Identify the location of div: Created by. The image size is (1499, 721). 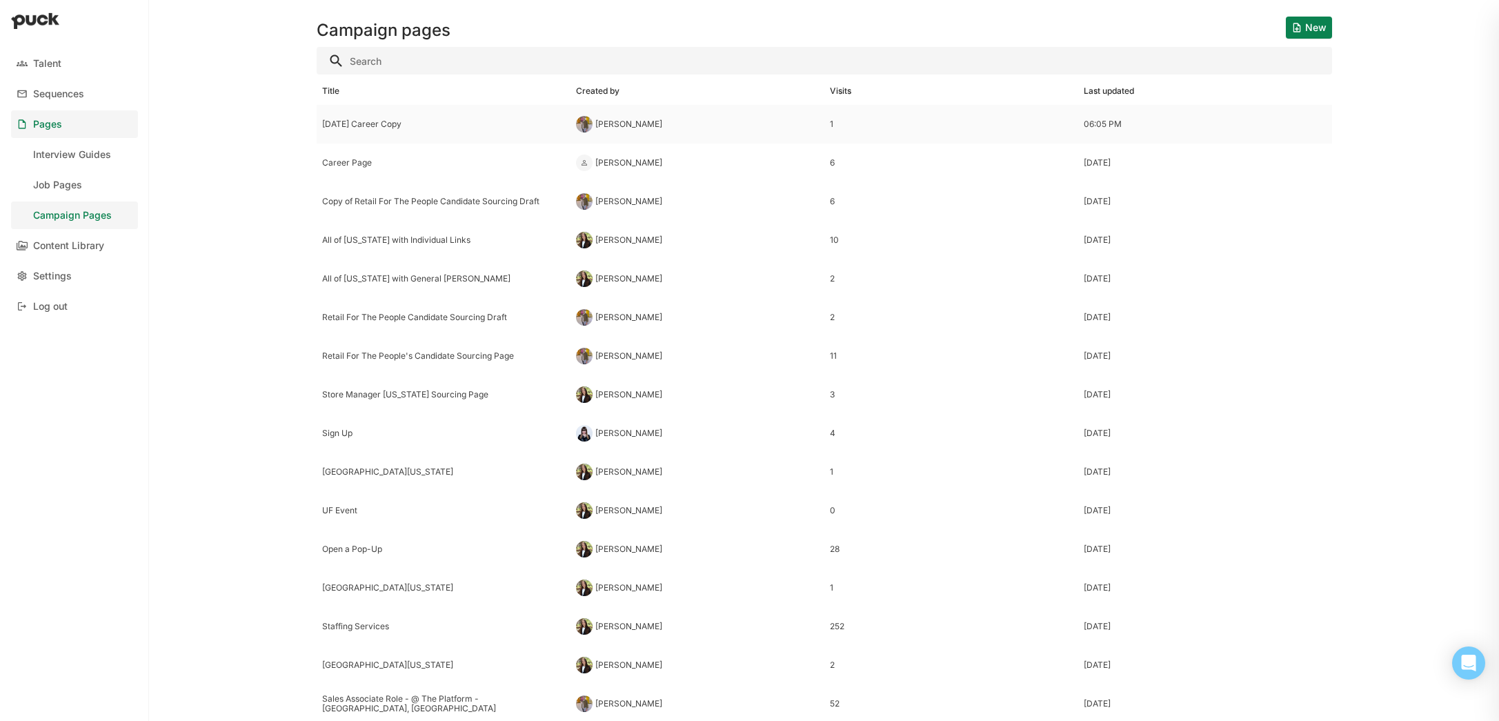
(597, 91).